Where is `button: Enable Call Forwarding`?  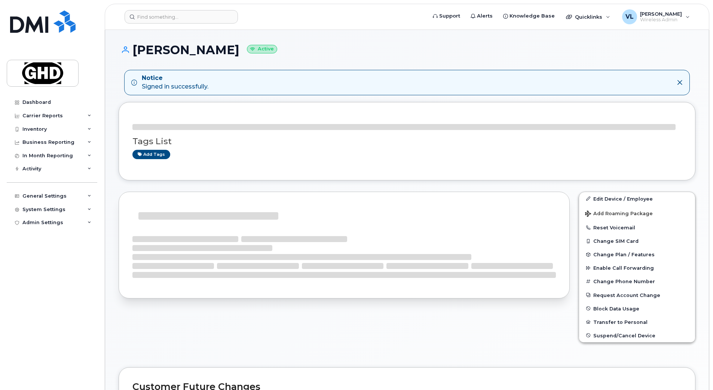 button: Enable Call Forwarding is located at coordinates (637, 268).